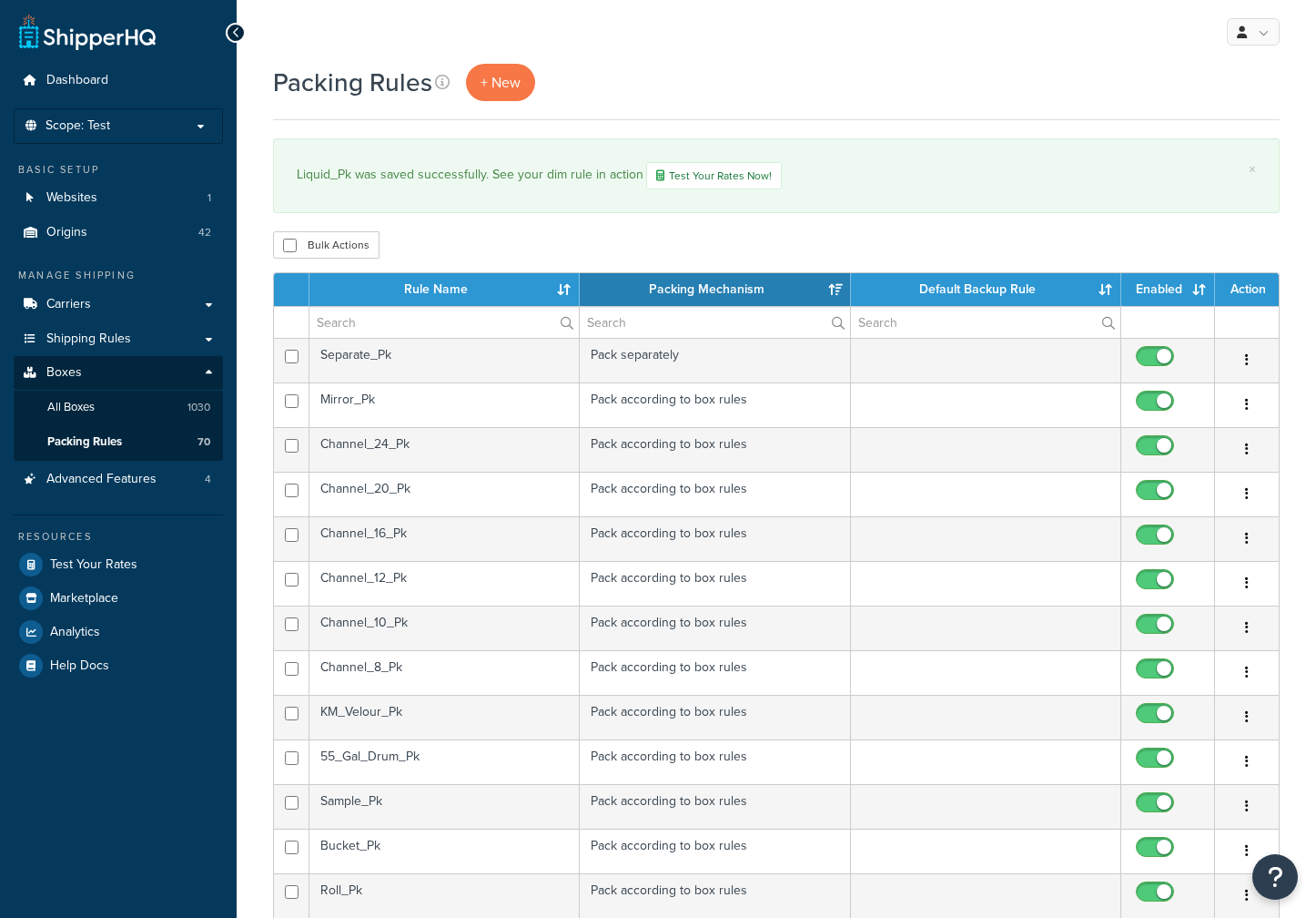  What do you see at coordinates (118, 565) in the screenshot?
I see `li: Test Your Rates` at bounding box center [118, 565].